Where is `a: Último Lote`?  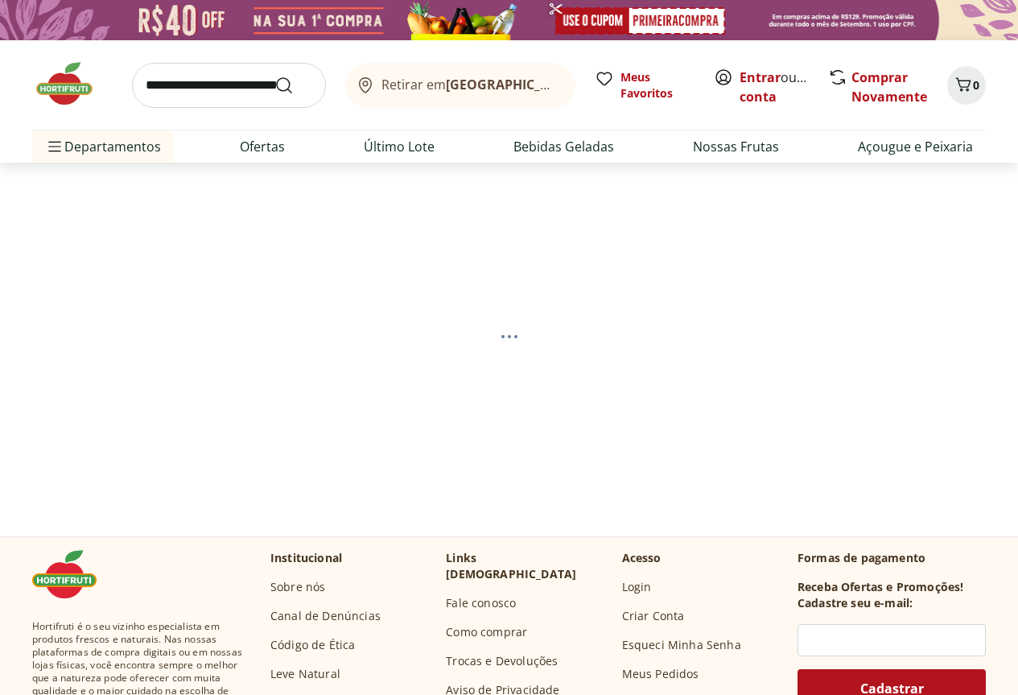
a: Último Lote is located at coordinates (399, 147).